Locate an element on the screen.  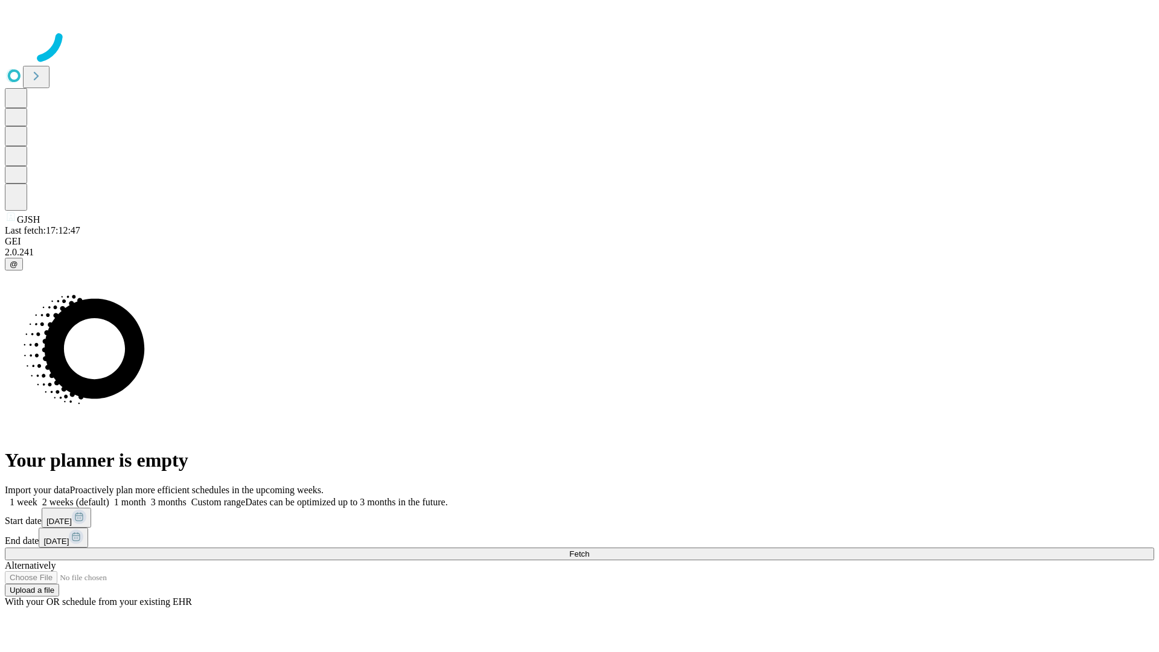
span: With your OR schedule from your existing EHR is located at coordinates (98, 601).